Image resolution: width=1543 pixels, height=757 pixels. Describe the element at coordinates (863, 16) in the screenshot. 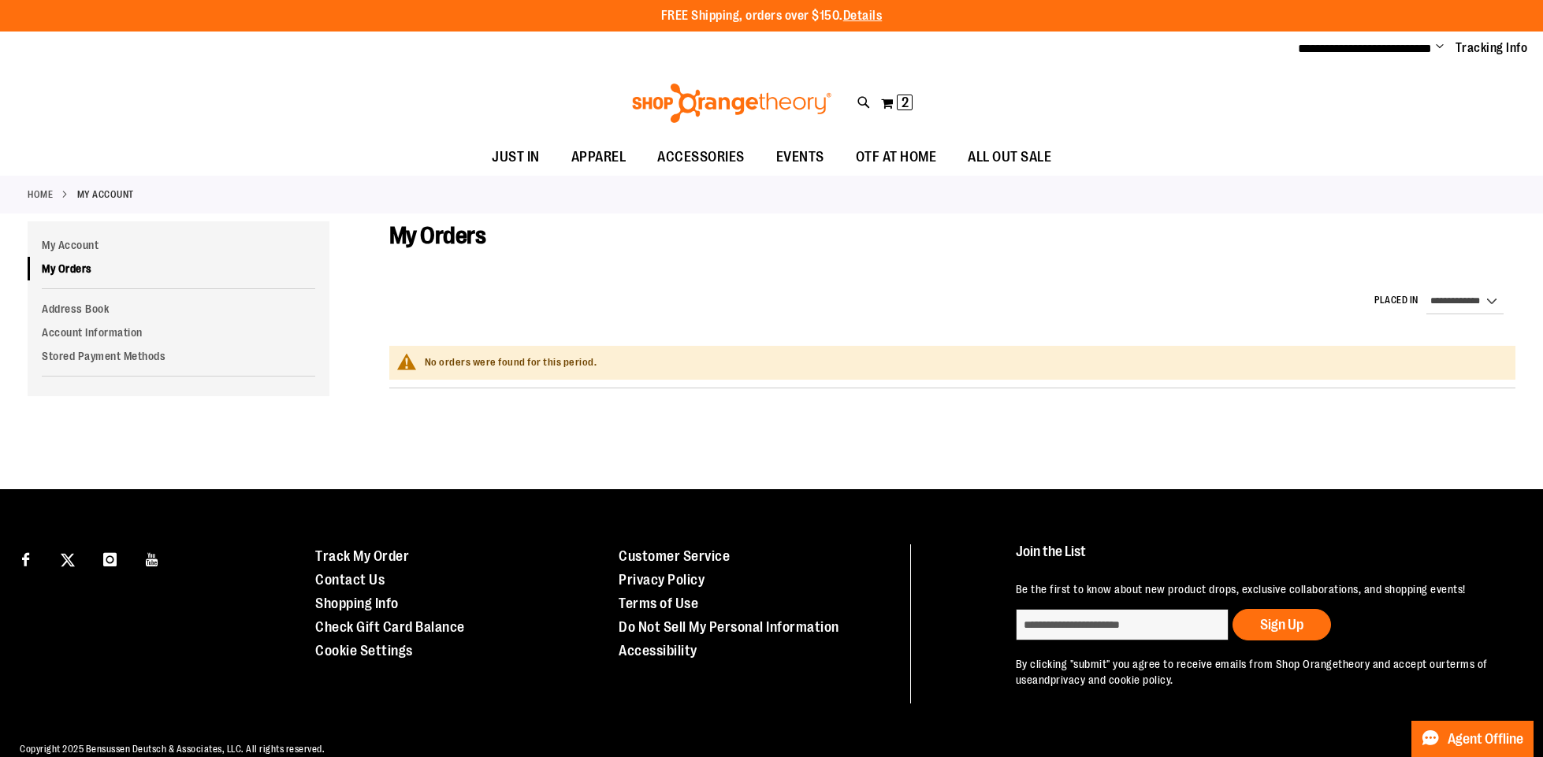

I see `a: Details` at that location.